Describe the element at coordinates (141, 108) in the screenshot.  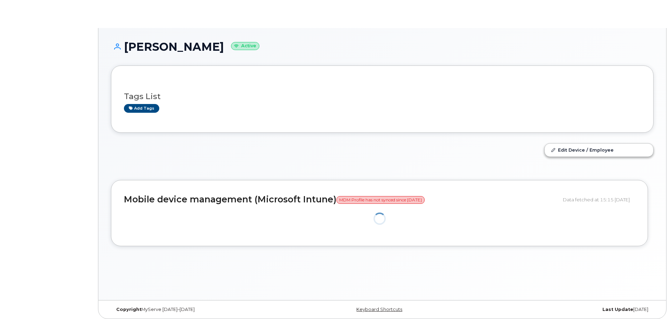
I see `a: Add tags` at that location.